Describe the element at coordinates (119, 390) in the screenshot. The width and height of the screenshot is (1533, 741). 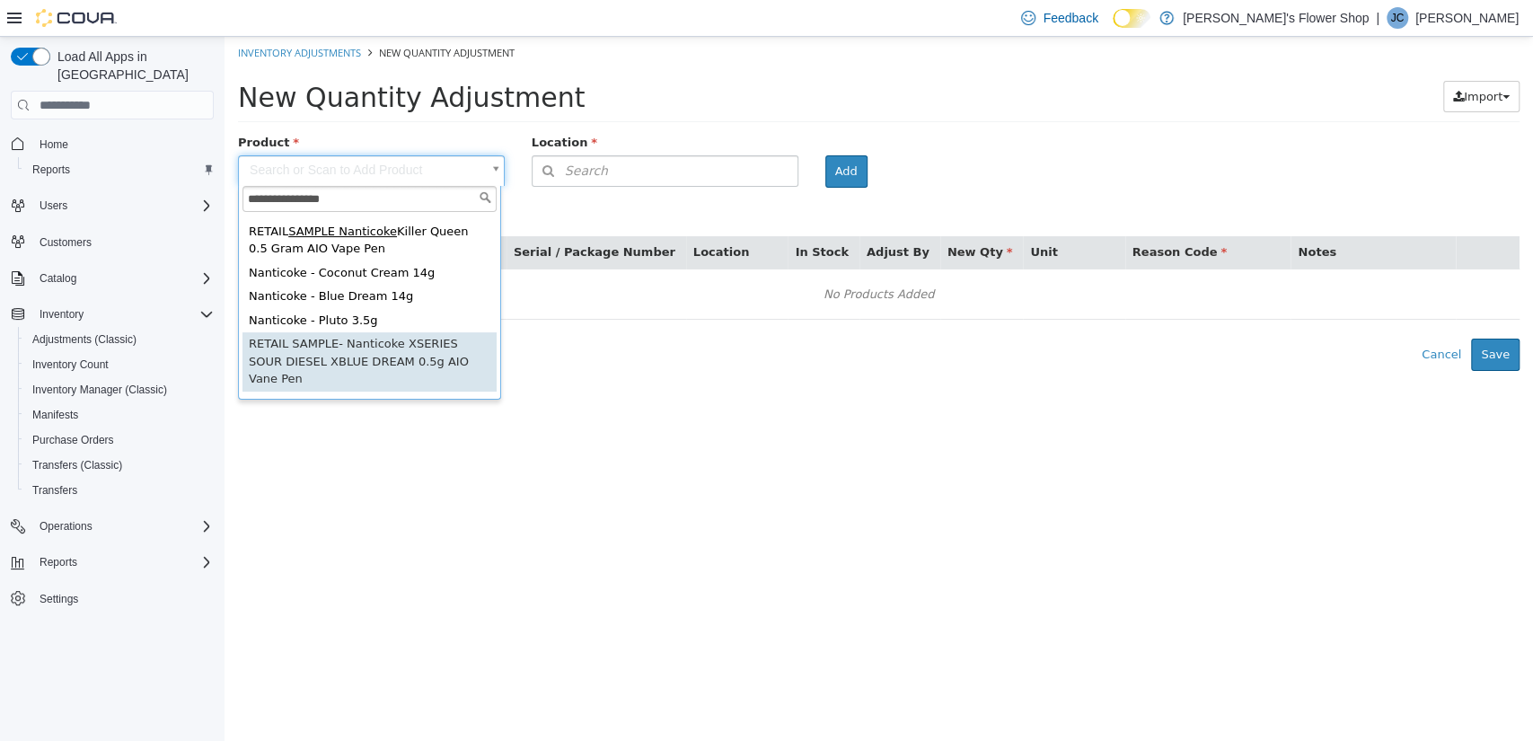
I see `button: Inventory Manager (Classic)` at that location.